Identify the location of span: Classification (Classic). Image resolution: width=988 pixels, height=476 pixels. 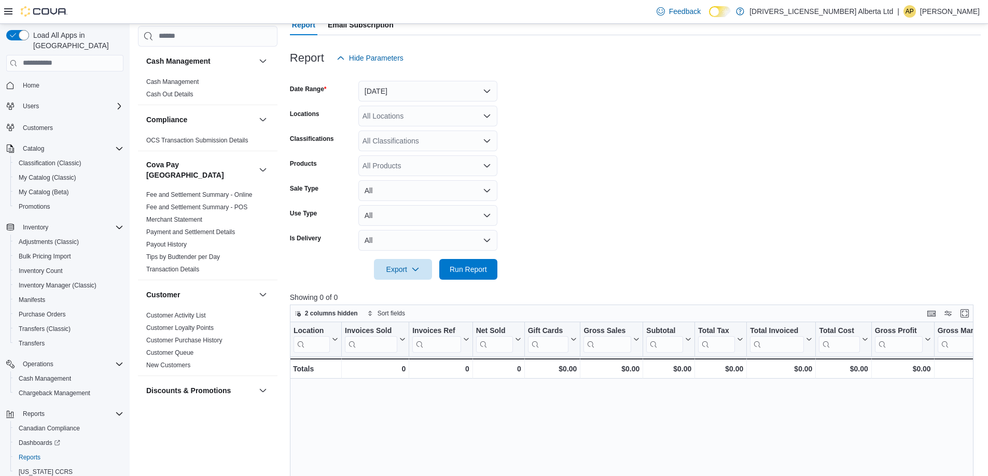
(69, 163).